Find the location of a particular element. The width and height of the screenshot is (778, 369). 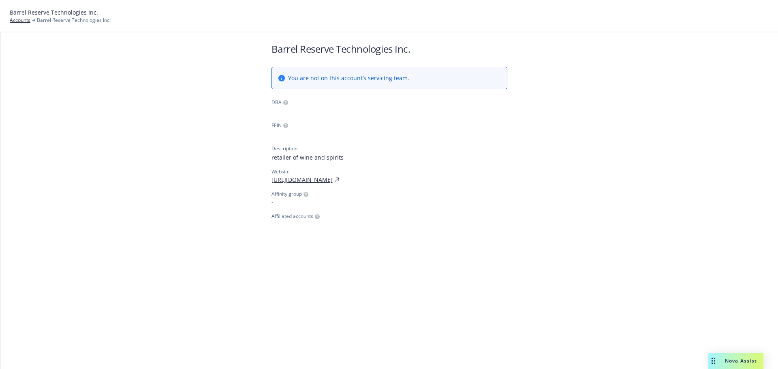

div: Drag to move is located at coordinates (713, 361).